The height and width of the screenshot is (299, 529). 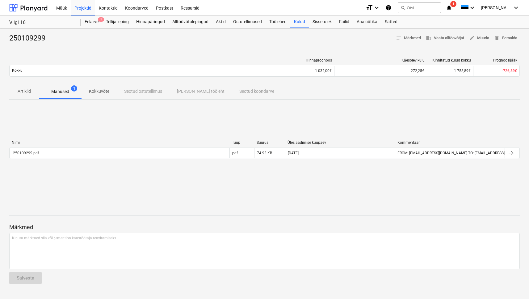 I want to click on p: Manused, so click(x=60, y=91).